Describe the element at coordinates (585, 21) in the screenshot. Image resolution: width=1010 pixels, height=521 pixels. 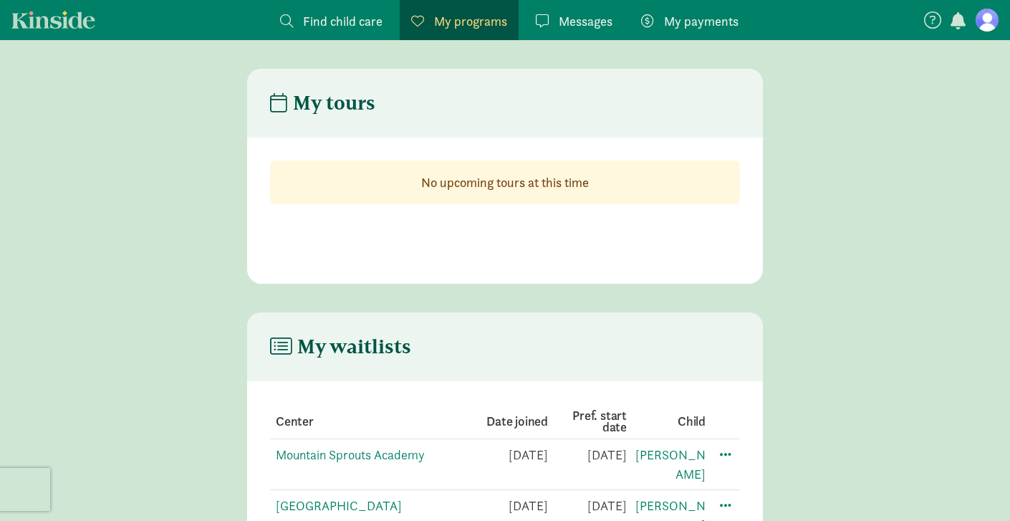
I see `span: Messages` at that location.